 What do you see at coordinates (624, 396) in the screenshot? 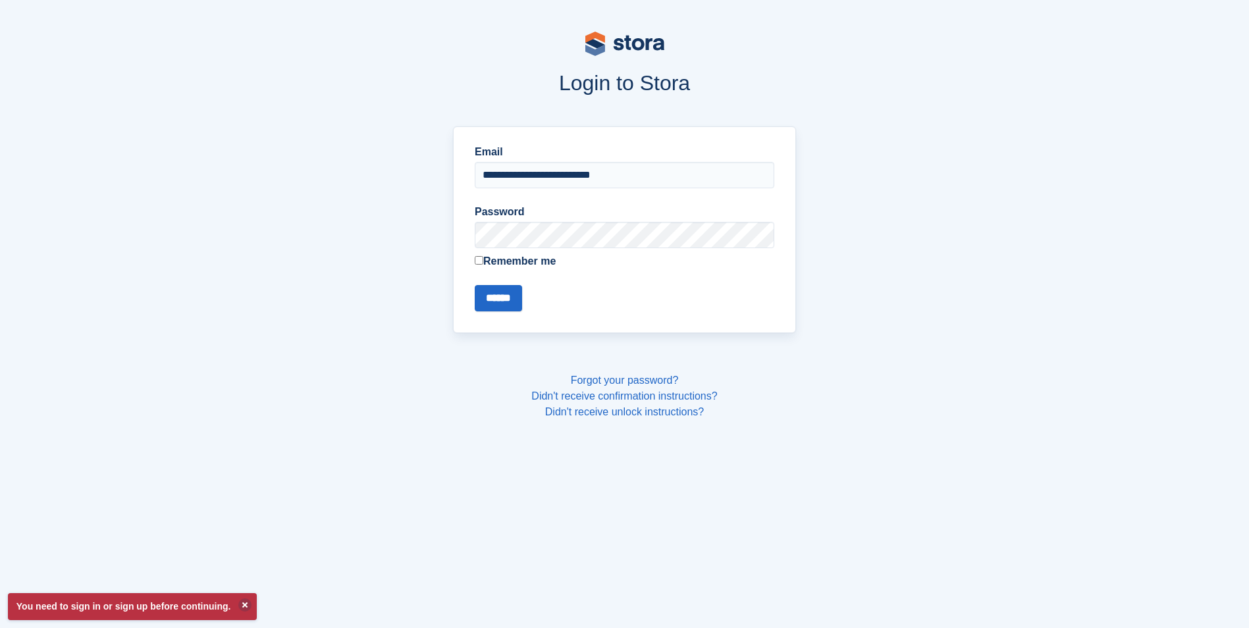
I see `a: Didn't receive confirmation instructions?` at bounding box center [624, 396].